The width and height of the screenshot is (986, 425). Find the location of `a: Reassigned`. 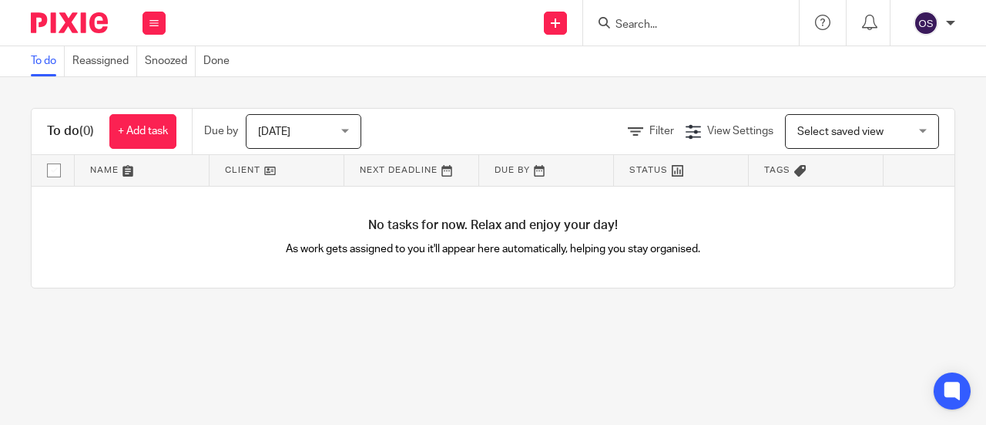

a: Reassigned is located at coordinates (105, 61).